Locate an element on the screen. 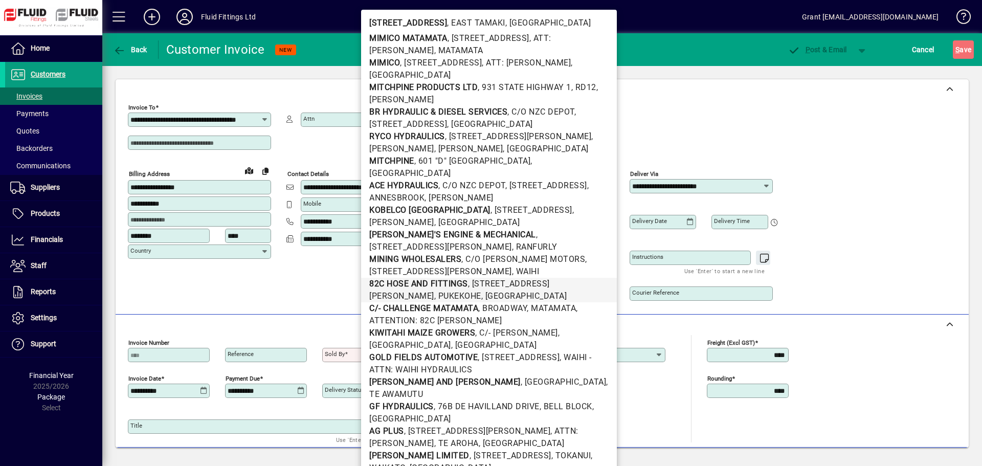 The image size is (982, 466). b: MITCHPINE PRODUCTS LTD is located at coordinates (423, 87).